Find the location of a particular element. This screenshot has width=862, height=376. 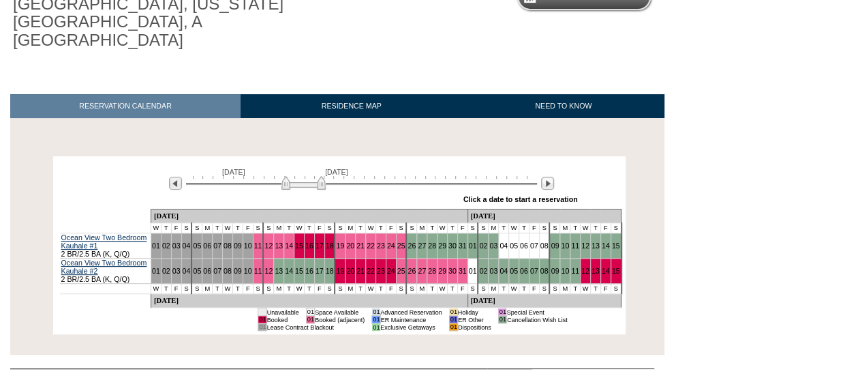

a: 31 is located at coordinates (463, 245).